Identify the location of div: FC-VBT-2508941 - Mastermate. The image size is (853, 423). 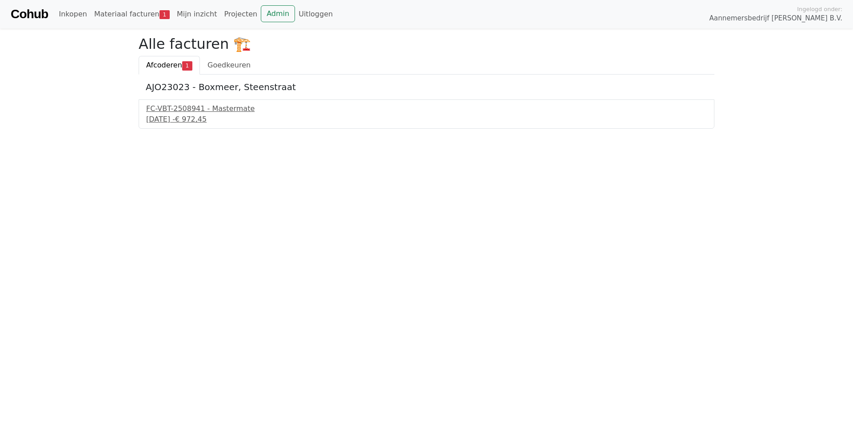
(426, 109).